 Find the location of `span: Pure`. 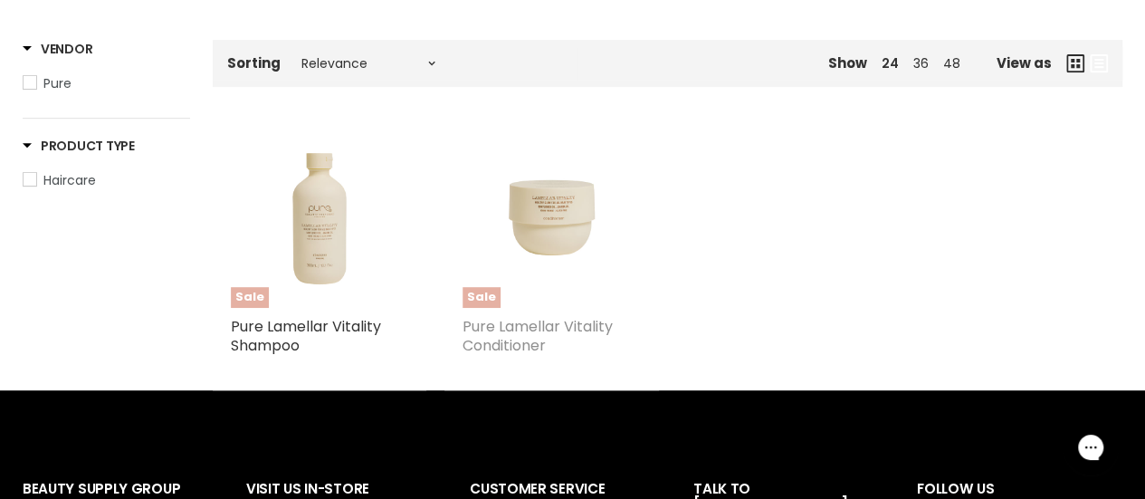

span: Pure is located at coordinates (57, 83).